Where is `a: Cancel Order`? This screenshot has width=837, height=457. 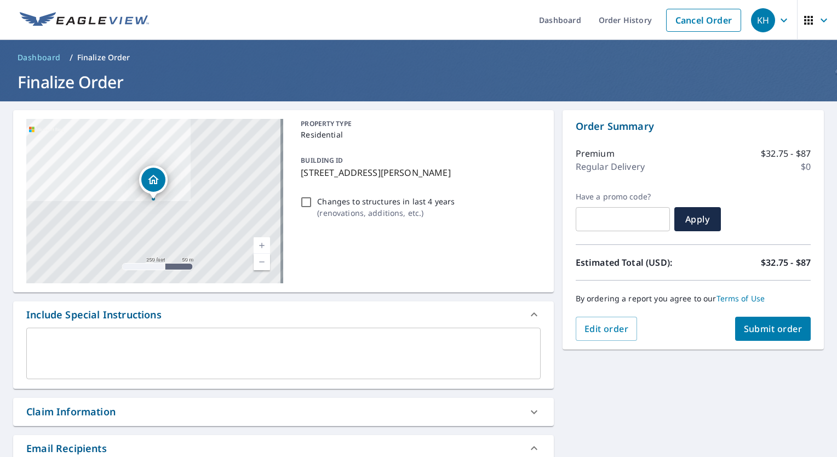
a: Cancel Order is located at coordinates (704, 20).